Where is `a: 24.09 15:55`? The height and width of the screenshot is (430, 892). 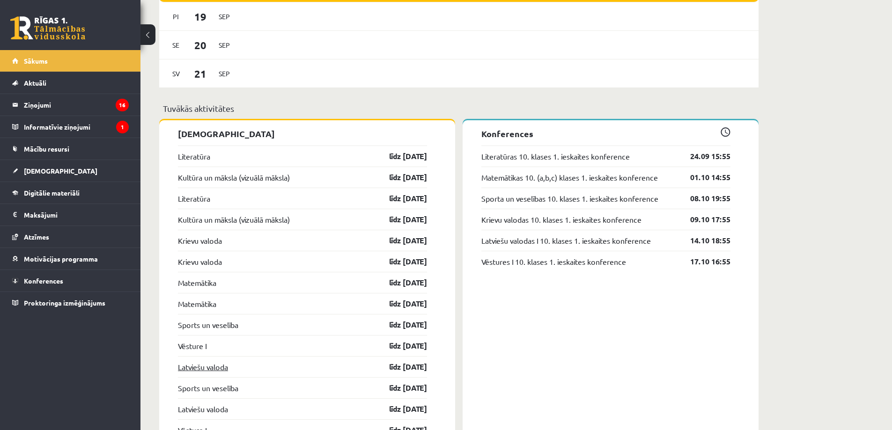 a: 24.09 15:55 is located at coordinates (703, 156).